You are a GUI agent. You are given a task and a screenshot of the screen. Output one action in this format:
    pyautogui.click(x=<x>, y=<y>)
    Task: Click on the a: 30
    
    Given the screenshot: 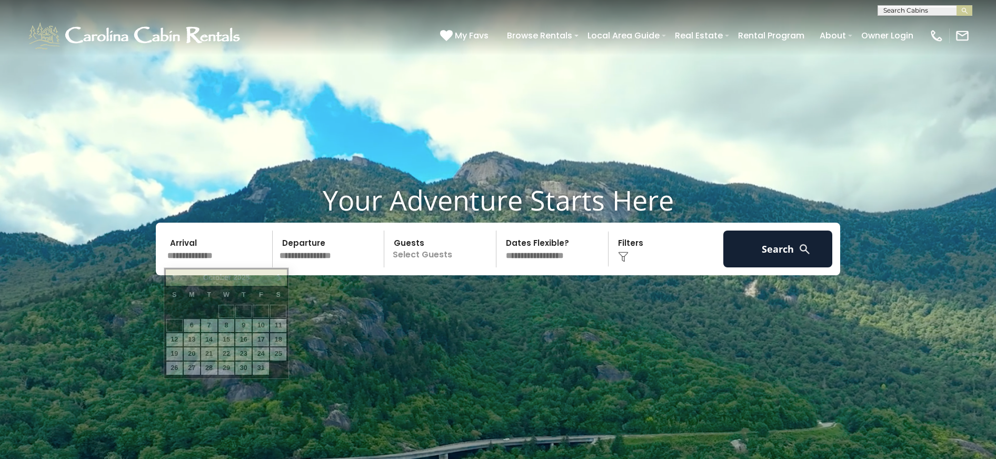 What is the action you would take?
    pyautogui.click(x=243, y=368)
    